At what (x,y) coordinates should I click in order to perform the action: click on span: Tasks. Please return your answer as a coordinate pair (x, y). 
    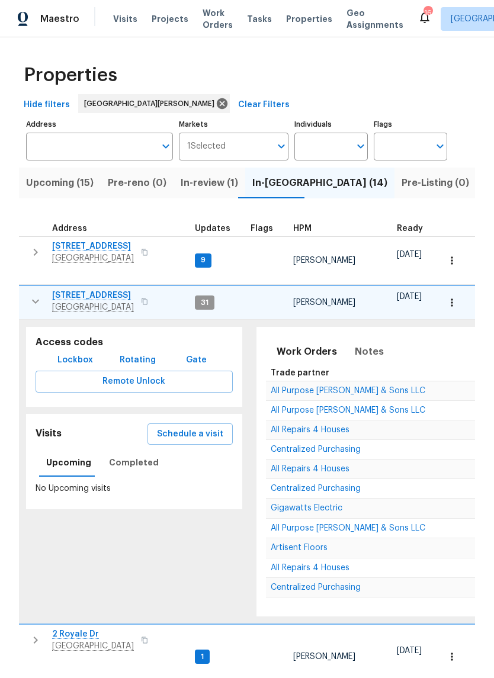
    Looking at the image, I should click on (259, 19).